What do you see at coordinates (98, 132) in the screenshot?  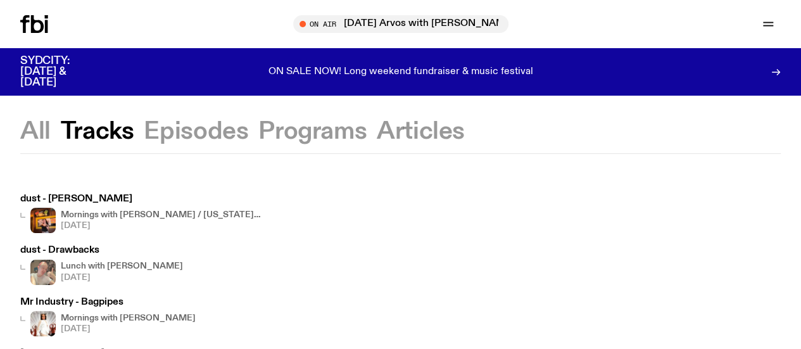 I see `button: Tracks` at bounding box center [98, 132].